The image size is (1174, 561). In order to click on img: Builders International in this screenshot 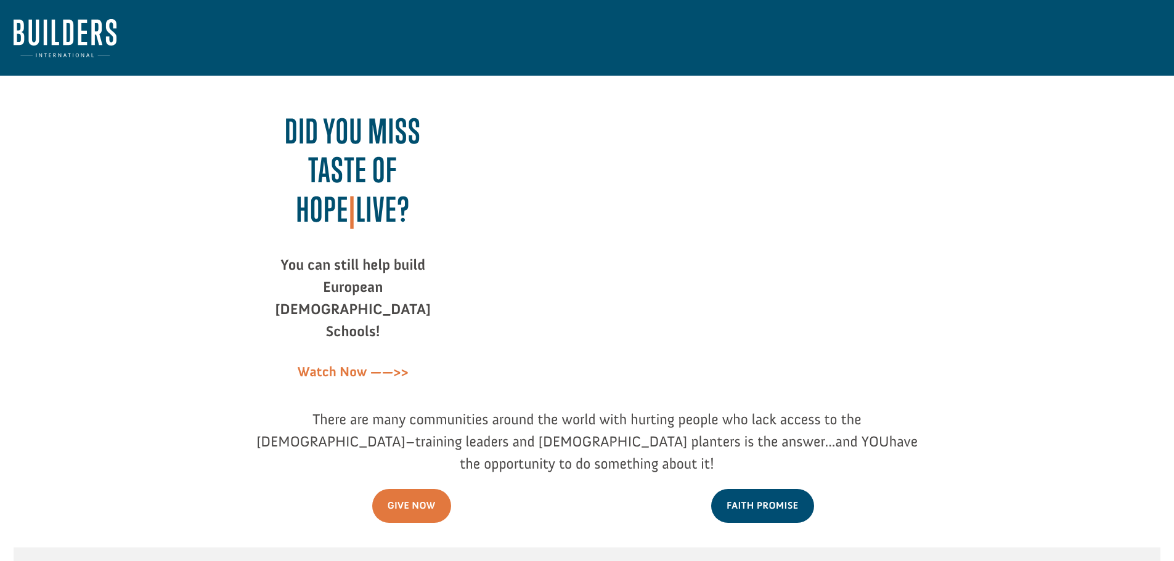, I will do `click(65, 38)`.